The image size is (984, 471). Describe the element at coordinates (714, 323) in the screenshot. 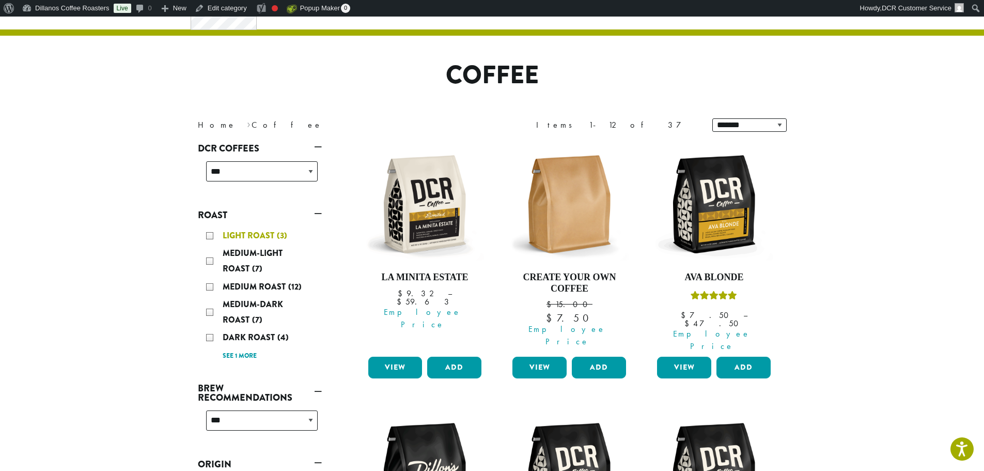

I see `bdi: 47.50` at that location.